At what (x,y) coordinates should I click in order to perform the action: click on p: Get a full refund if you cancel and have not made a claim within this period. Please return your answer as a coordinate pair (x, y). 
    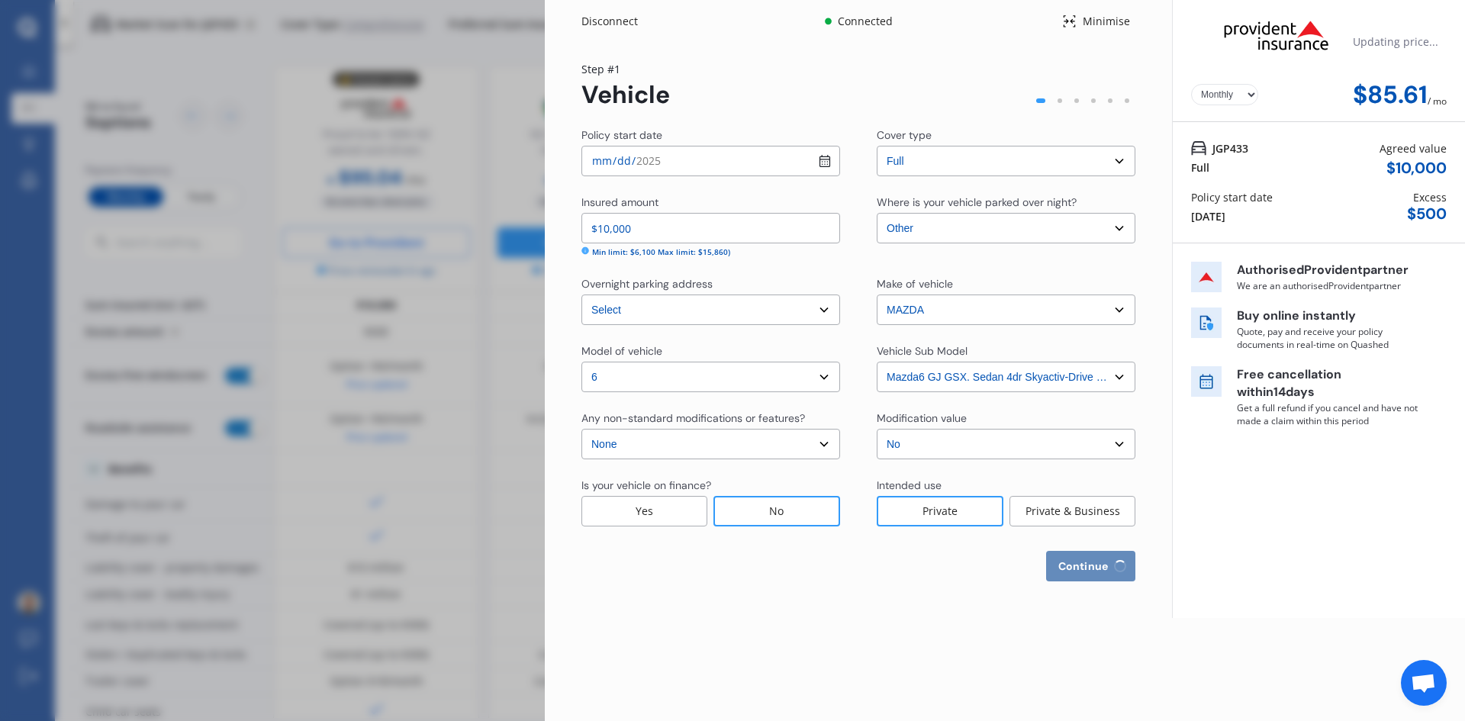
    Looking at the image, I should click on (1329, 414).